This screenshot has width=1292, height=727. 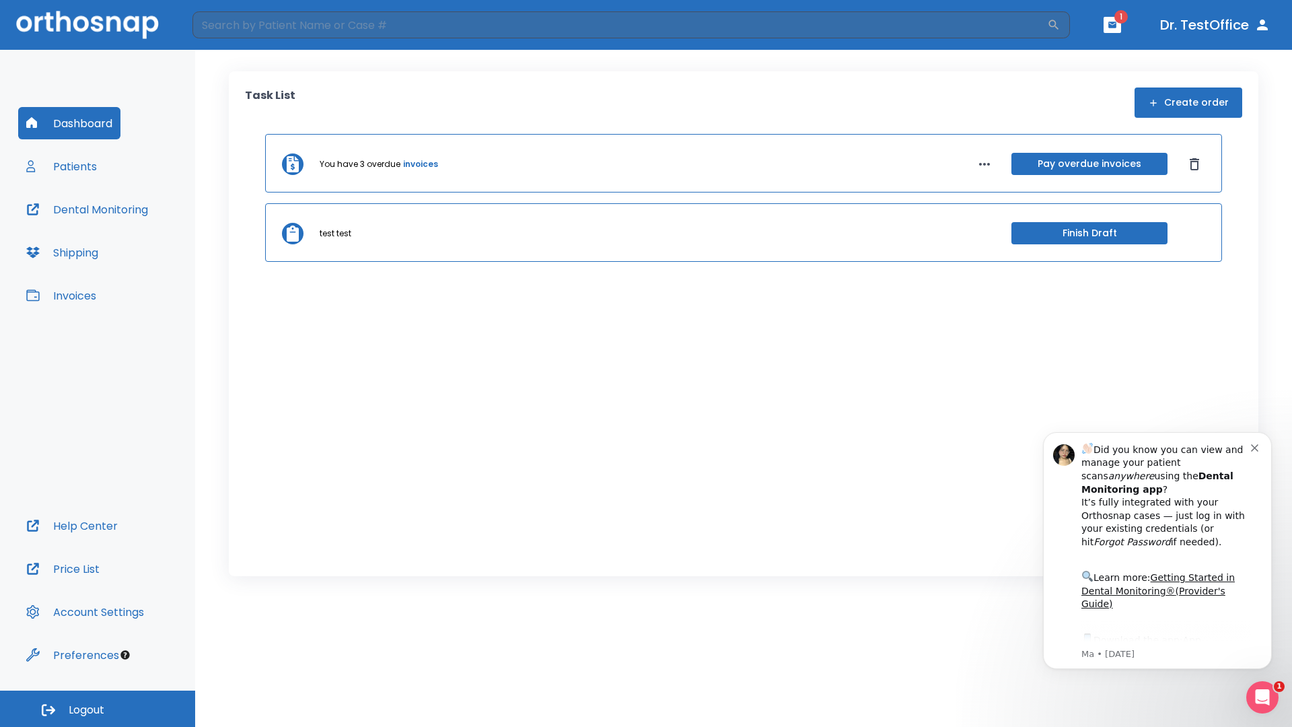 I want to click on div: message notification from Ma, 3w ago. 👋🏻 Did you know you can view and manage your patient scans ..., so click(x=135, y=139).